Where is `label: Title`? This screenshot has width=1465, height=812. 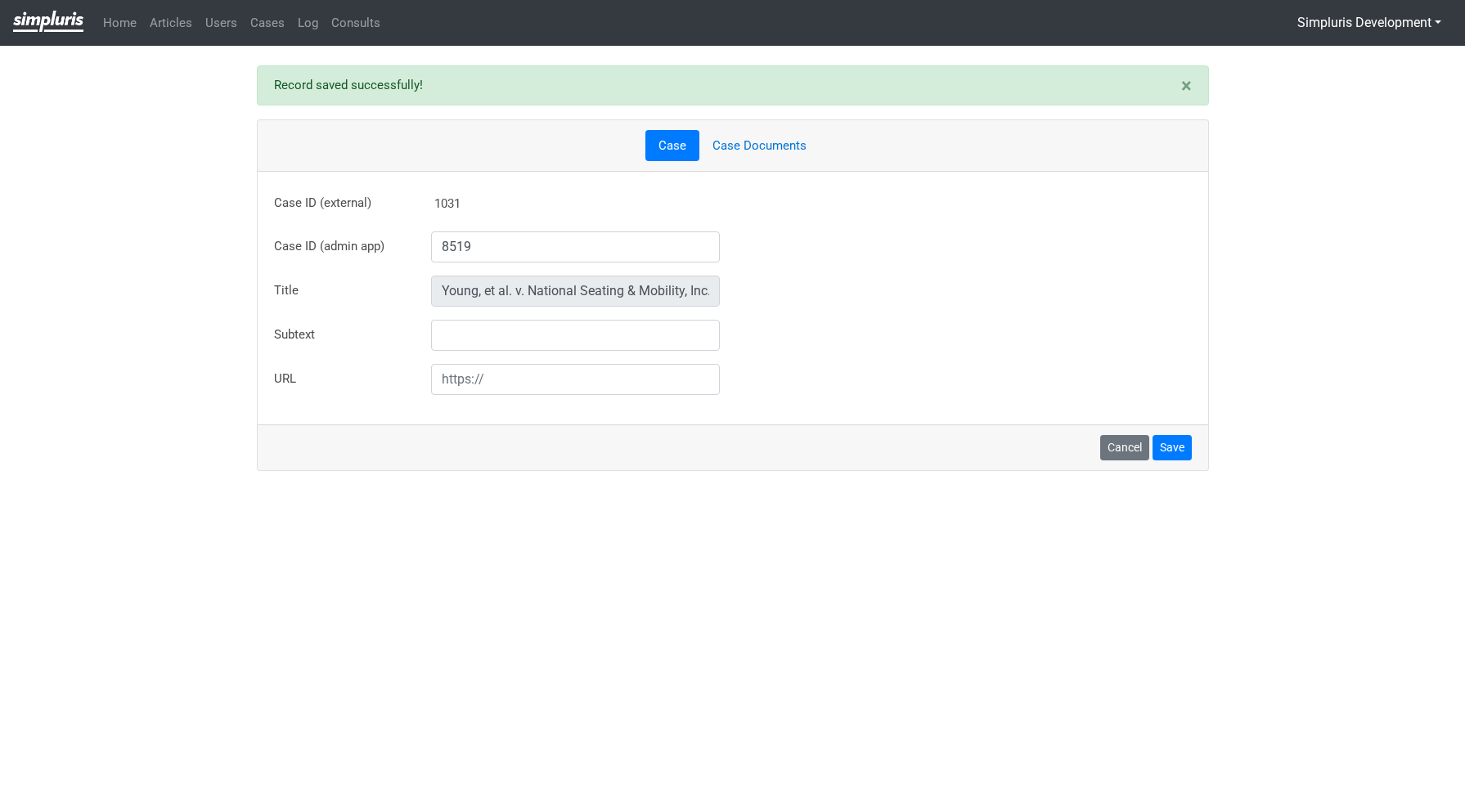 label: Title is located at coordinates (340, 291).